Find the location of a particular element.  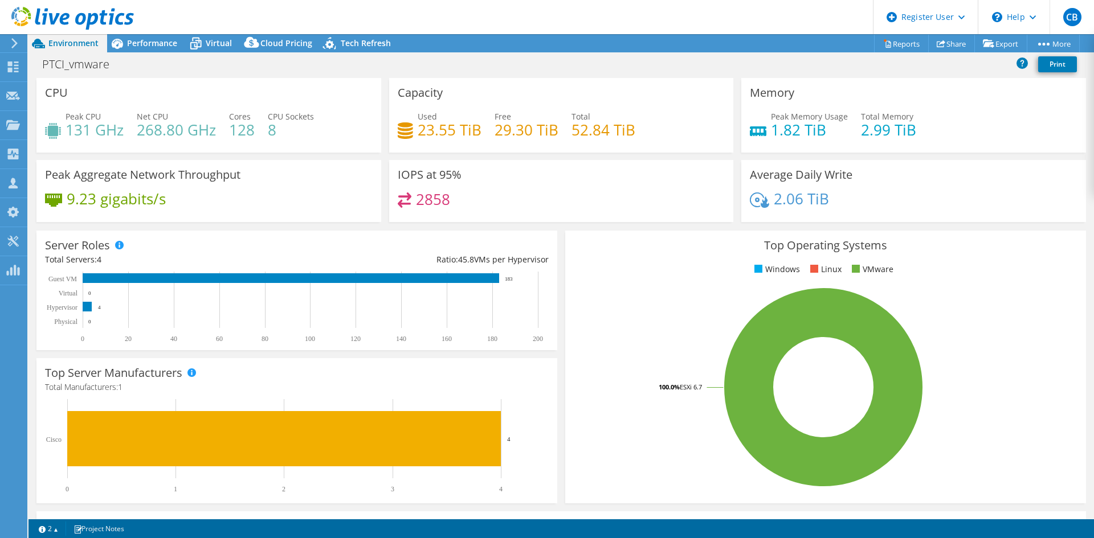

a: Export is located at coordinates (1000, 43).